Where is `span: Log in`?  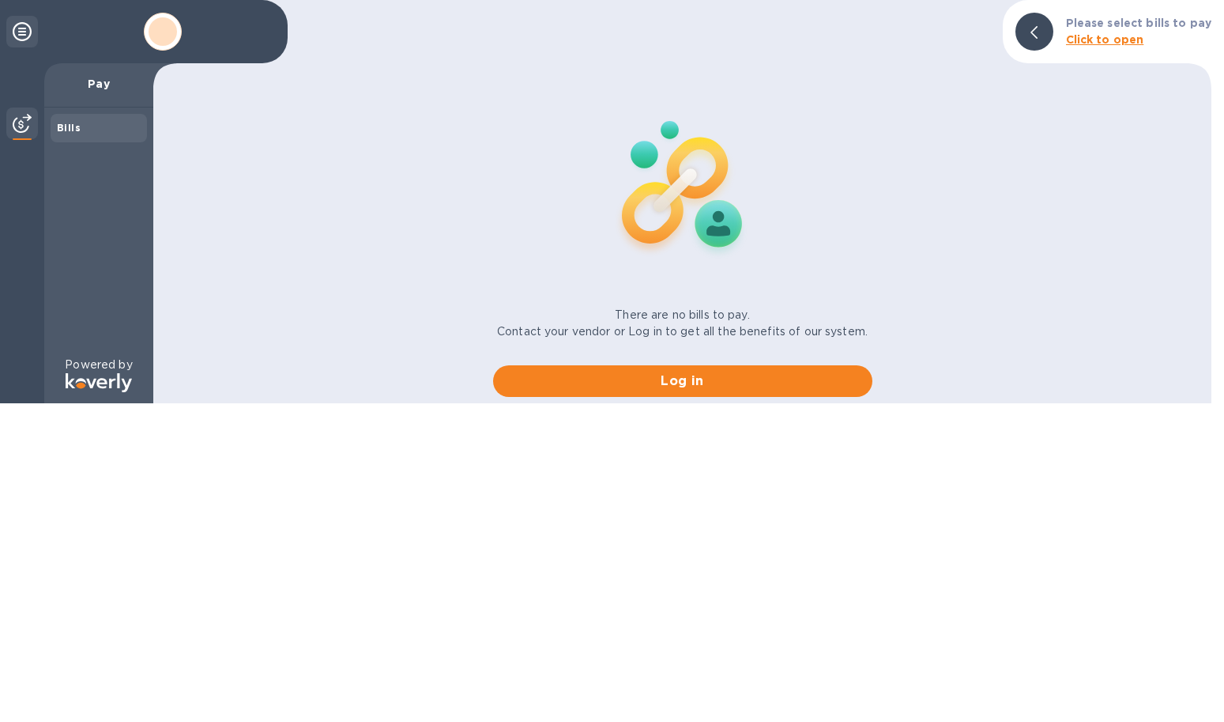 span: Log in is located at coordinates (683, 381).